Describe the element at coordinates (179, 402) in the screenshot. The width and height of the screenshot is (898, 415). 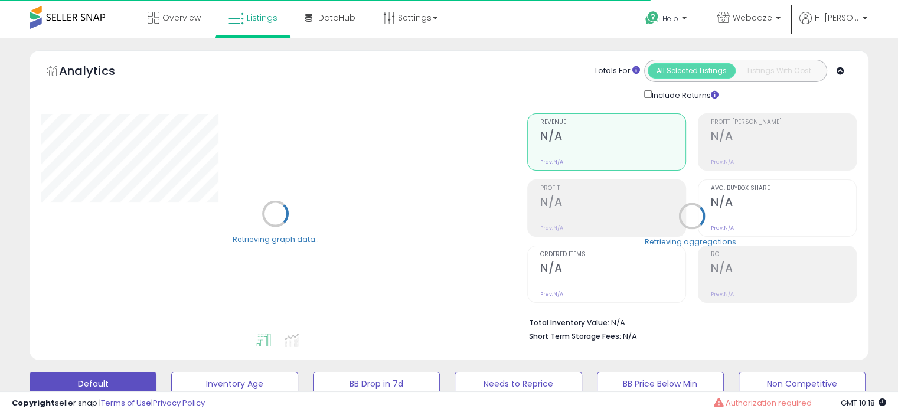
I see `a: Privacy Policy` at that location.